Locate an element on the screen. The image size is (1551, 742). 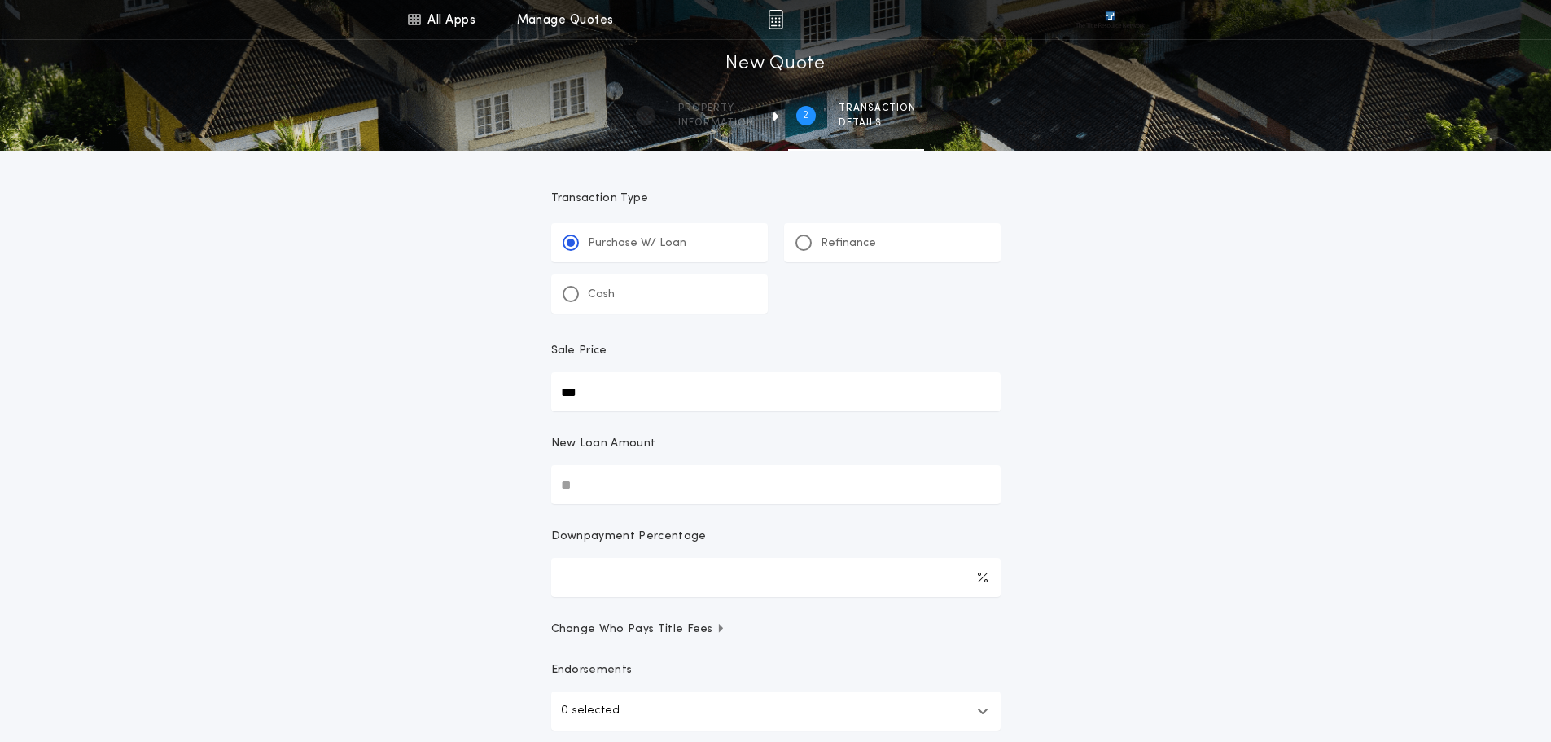
span: Property is located at coordinates (716, 108).